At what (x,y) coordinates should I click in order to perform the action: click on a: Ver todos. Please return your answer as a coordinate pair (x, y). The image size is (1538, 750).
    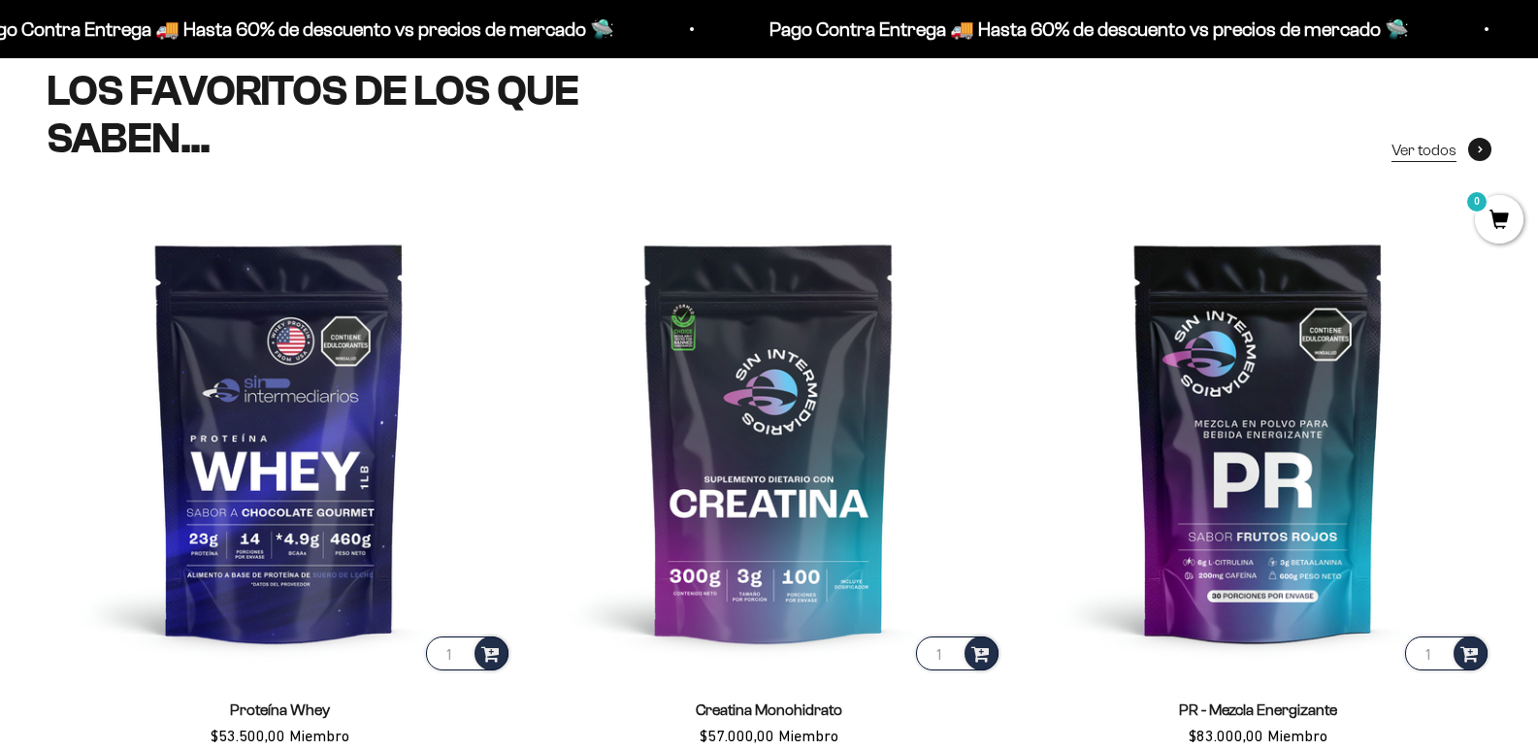
    Looking at the image, I should click on (1441, 150).